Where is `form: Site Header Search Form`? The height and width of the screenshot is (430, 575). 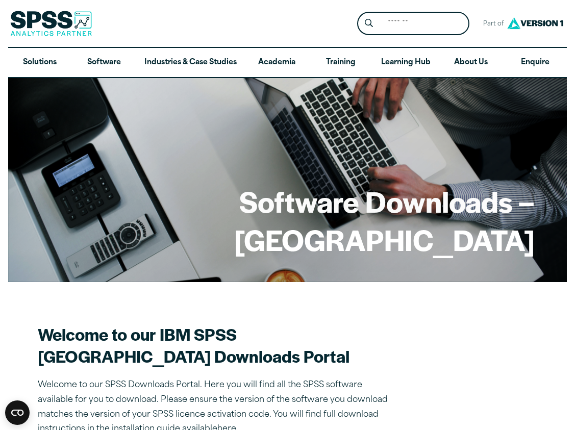 form: Site Header Search Form is located at coordinates (414, 23).